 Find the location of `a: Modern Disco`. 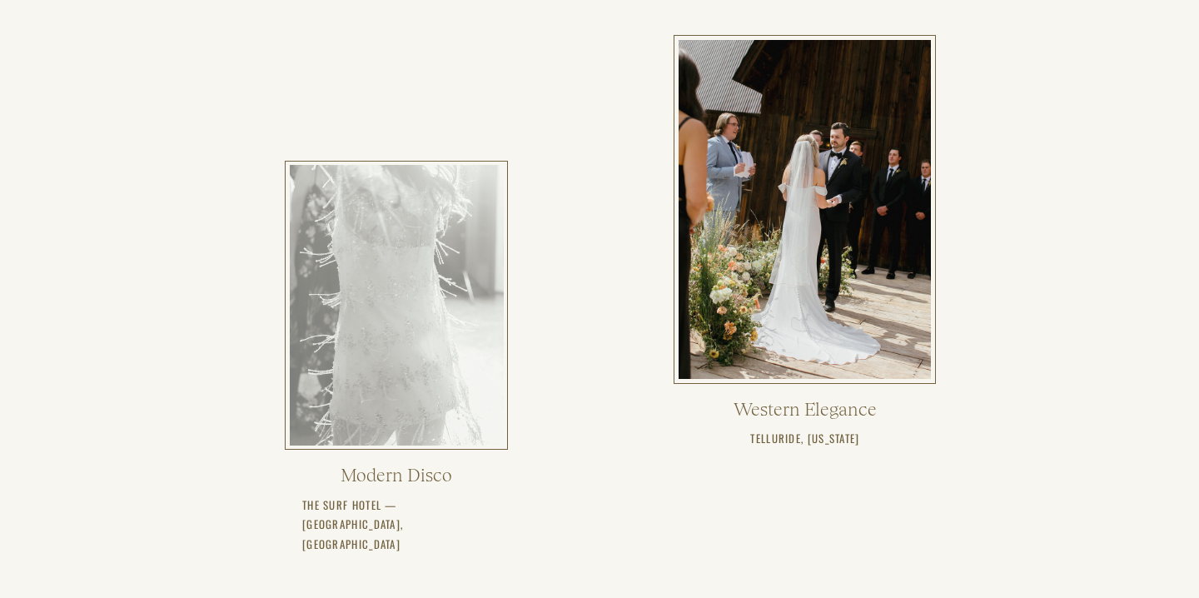

a: Modern Disco is located at coordinates (396, 476).